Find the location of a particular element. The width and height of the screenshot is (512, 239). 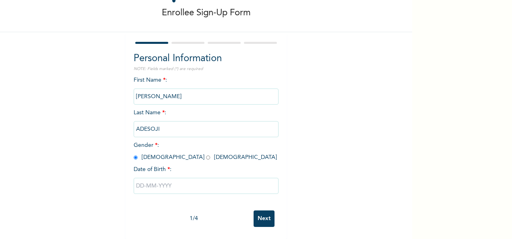

h2: Personal Information is located at coordinates (206, 59).